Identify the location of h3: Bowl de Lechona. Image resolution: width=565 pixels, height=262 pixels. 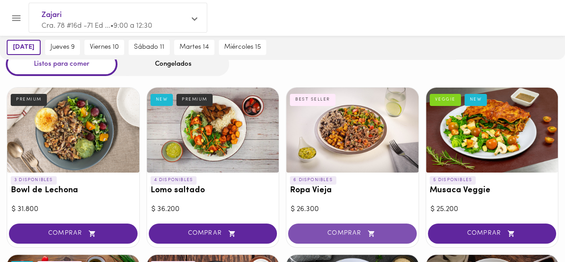
(73, 190).